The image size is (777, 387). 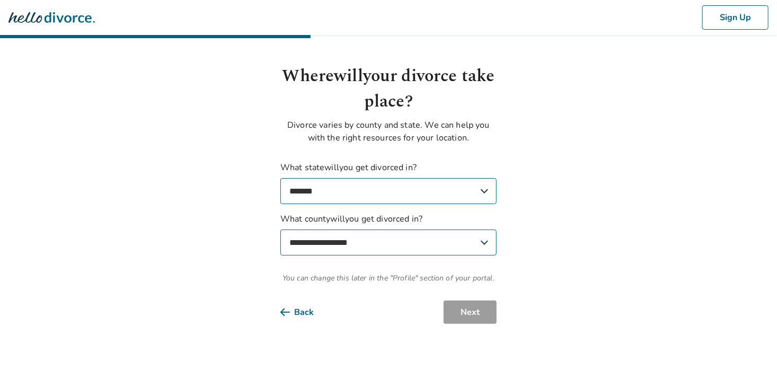 I want to click on select: What statewillyou get divorced in?, so click(x=389, y=191).